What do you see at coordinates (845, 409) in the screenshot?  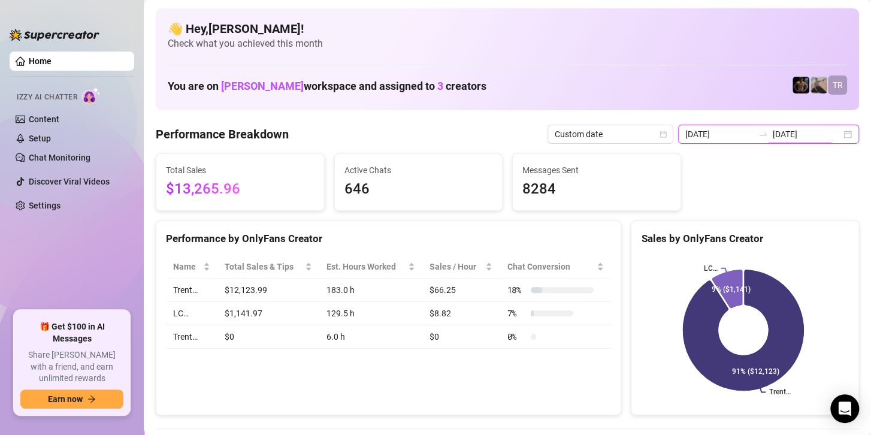 I see `div: Open Intercom Messenger` at bounding box center [845, 409].